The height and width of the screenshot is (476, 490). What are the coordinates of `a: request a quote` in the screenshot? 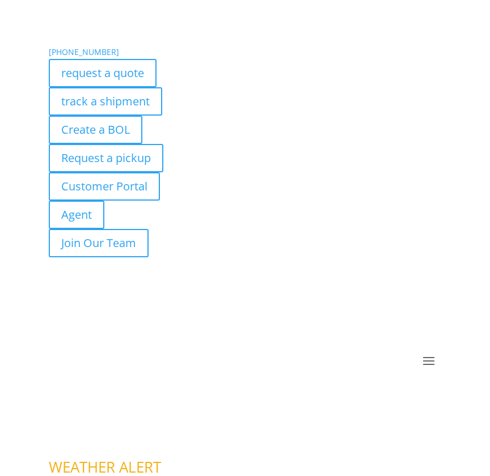 It's located at (103, 73).